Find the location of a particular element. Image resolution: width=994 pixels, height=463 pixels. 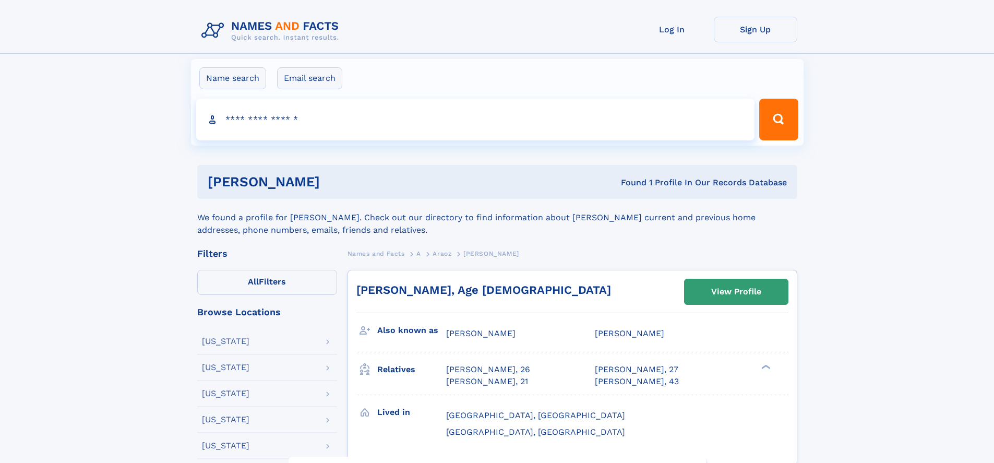

label: Email search is located at coordinates (310, 78).